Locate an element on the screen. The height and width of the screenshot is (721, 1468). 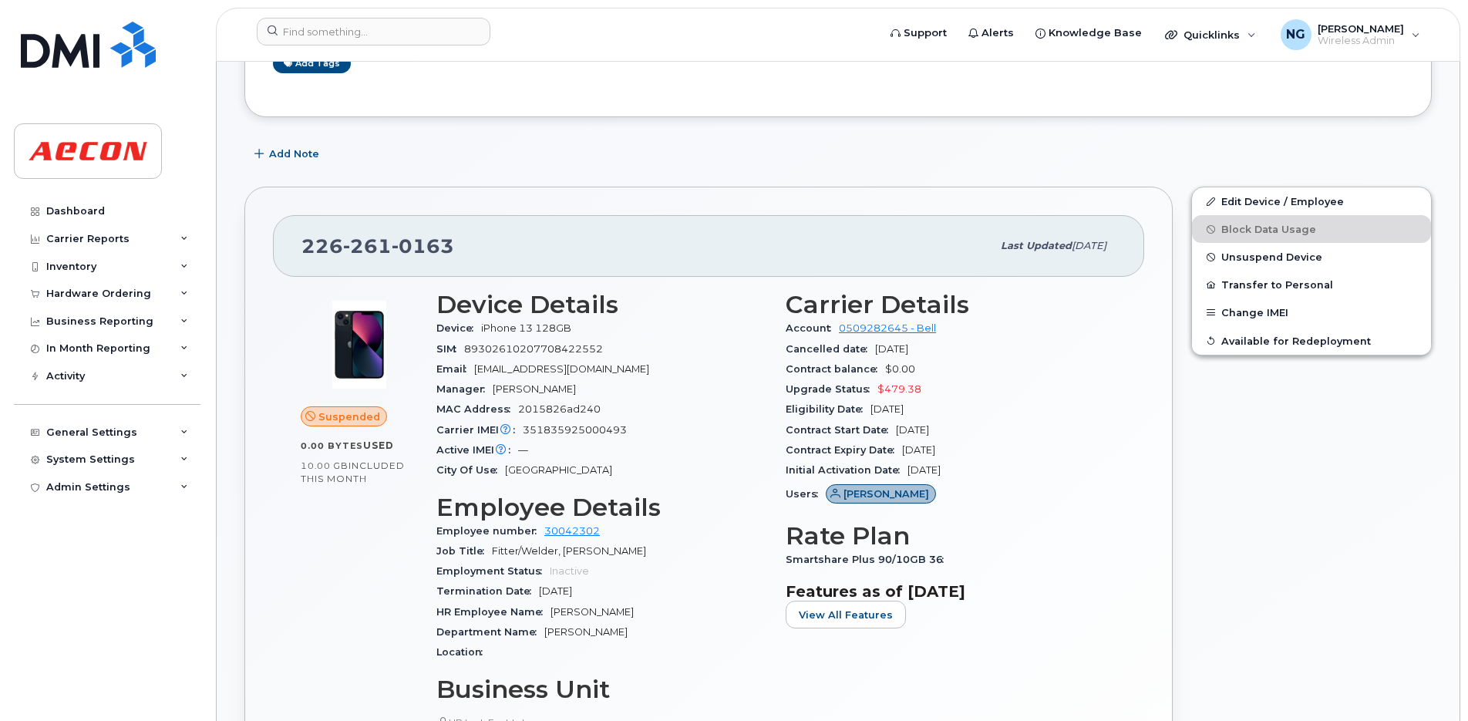
span: Termination Date is located at coordinates (487, 591).